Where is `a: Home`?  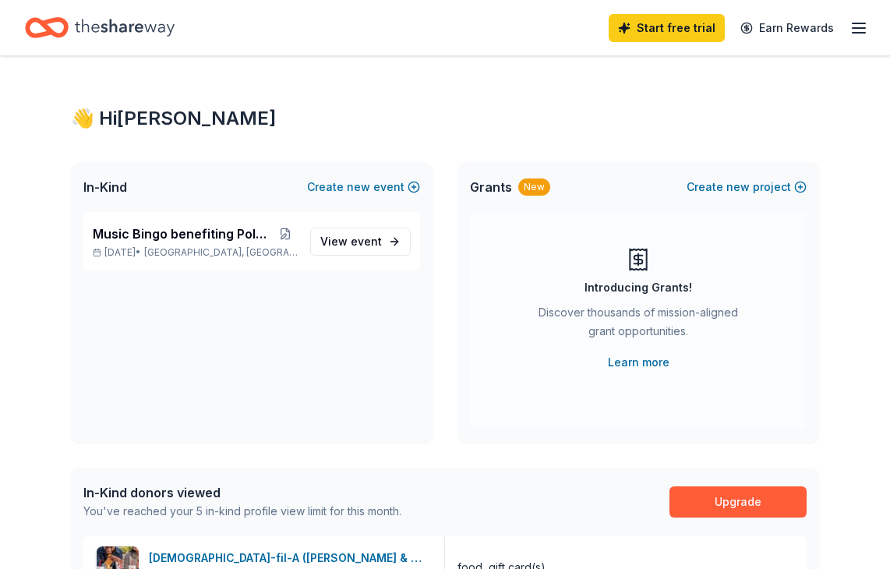 a: Home is located at coordinates (100, 27).